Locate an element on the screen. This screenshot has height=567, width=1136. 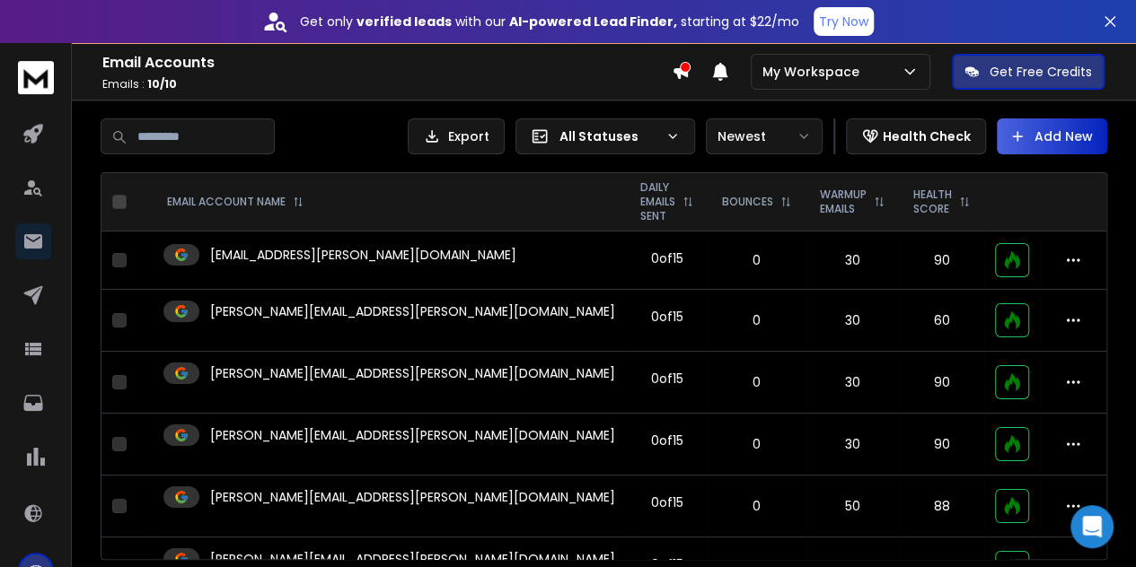
p: BOUNCES is located at coordinates (747, 202).